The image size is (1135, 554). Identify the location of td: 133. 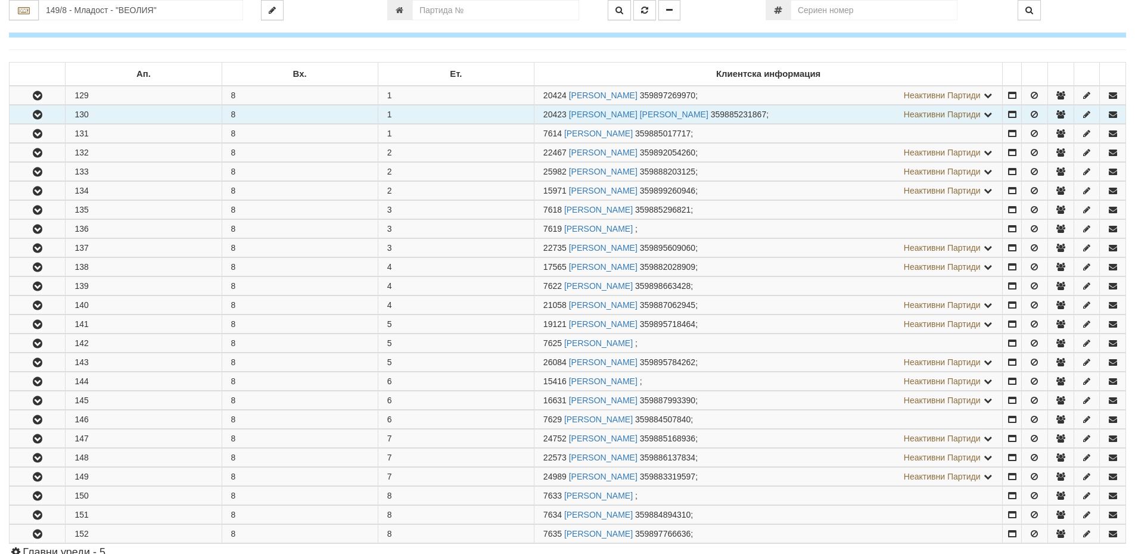
(144, 172).